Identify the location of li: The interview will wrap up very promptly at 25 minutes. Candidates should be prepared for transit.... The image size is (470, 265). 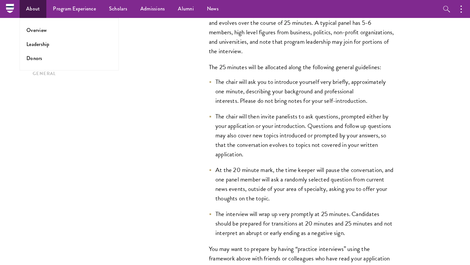
(302, 223).